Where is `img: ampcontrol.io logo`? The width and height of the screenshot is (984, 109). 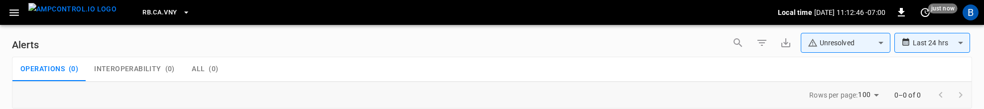
img: ampcontrol.io logo is located at coordinates (72, 9).